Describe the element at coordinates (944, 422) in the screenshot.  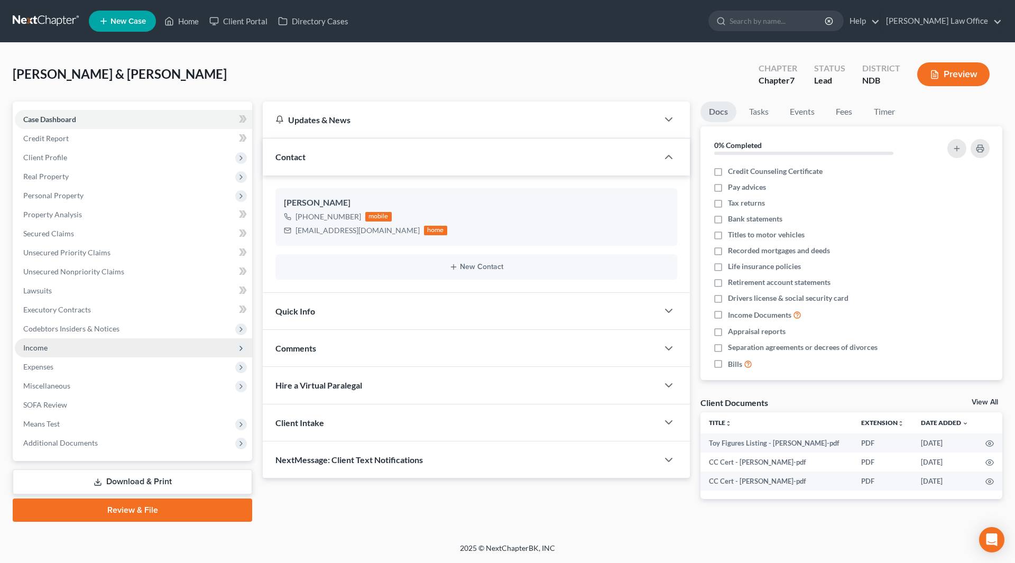
I see `a: Date Added expand_more` at that location.